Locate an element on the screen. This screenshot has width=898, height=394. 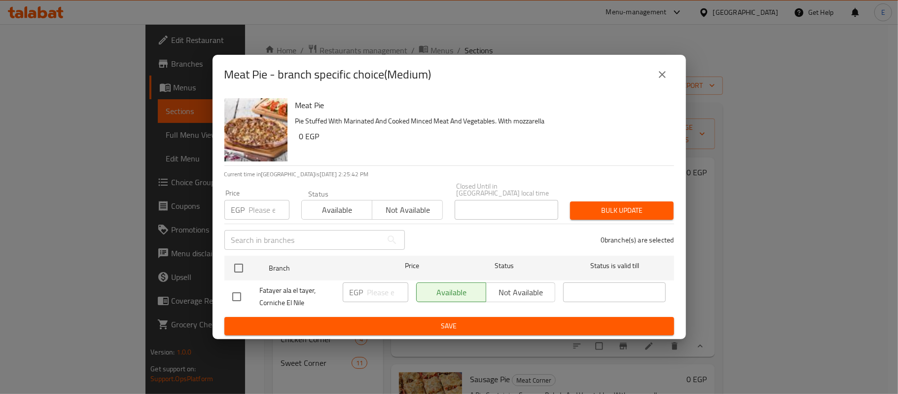
span: Fatayer ala el tayer, Corniche El Nile is located at coordinates (297, 296).